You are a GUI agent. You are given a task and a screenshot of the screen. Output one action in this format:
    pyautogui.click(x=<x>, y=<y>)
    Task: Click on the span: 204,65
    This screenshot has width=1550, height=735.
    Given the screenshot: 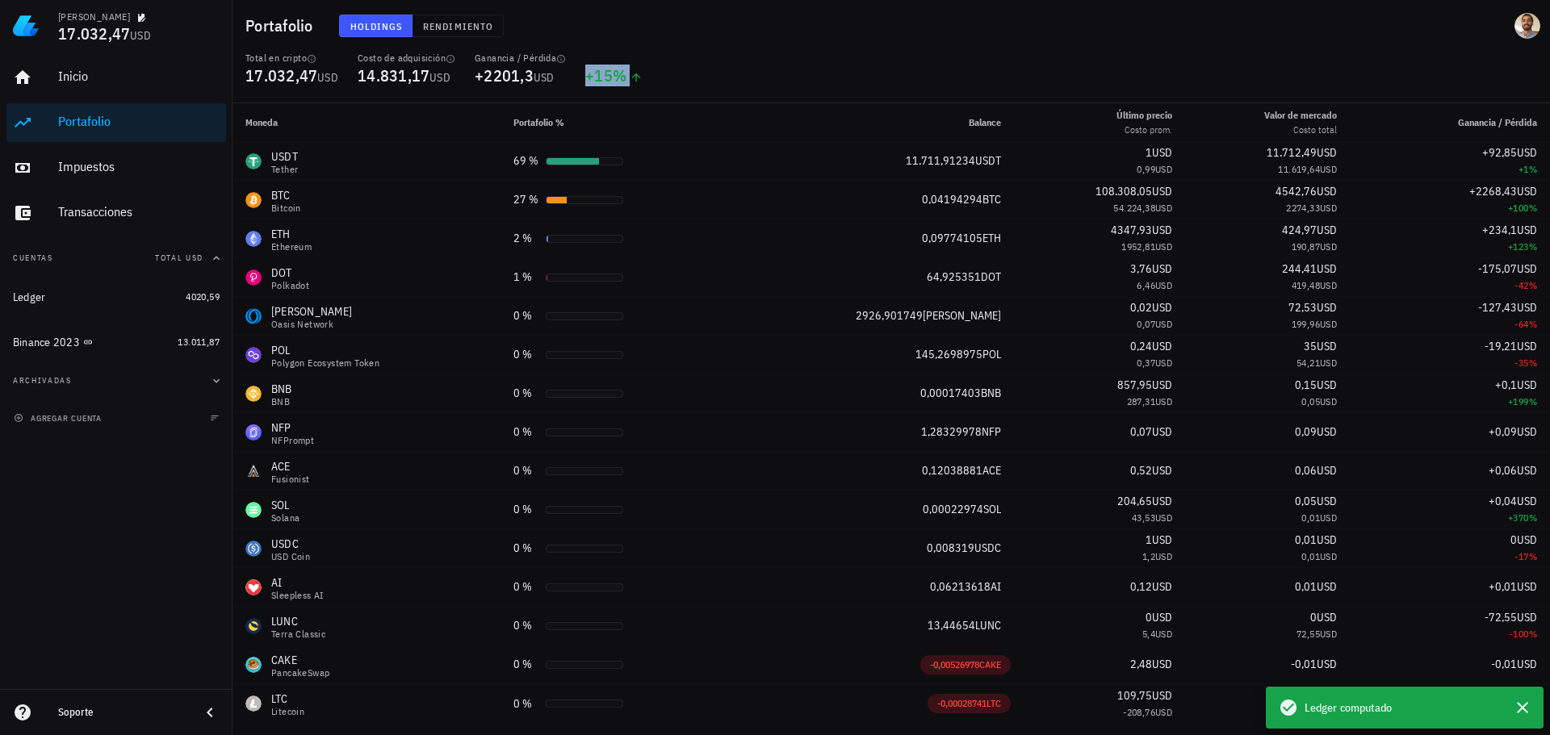 What is the action you would take?
    pyautogui.click(x=1134, y=501)
    